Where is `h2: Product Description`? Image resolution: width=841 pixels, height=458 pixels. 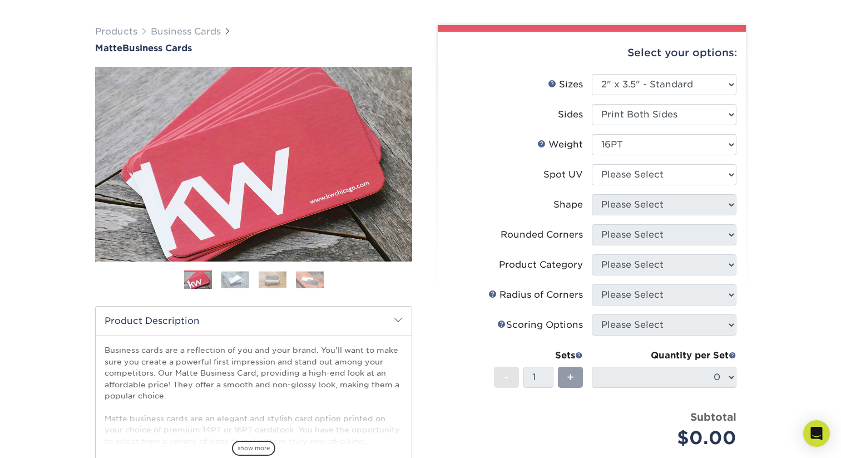
h2: Product Description is located at coordinates (254, 320).